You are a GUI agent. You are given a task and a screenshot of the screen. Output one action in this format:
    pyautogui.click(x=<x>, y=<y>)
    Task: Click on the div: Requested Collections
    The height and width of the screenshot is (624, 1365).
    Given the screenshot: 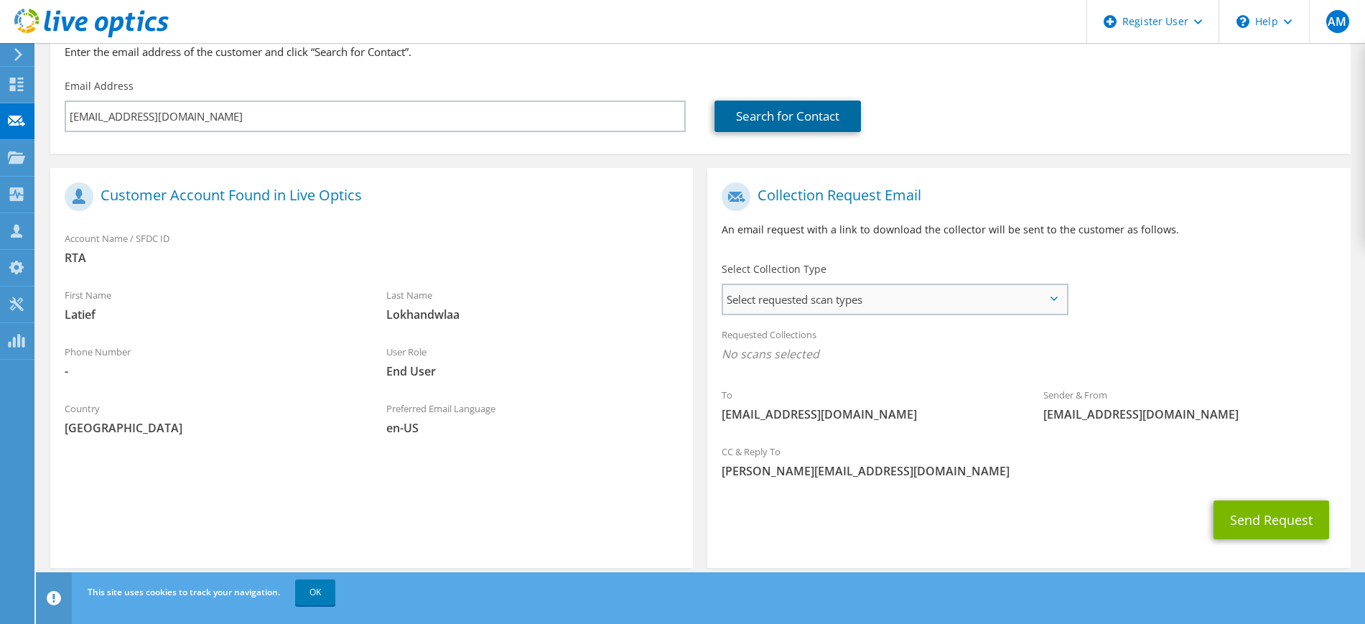 What is the action you would take?
    pyautogui.click(x=1028, y=346)
    